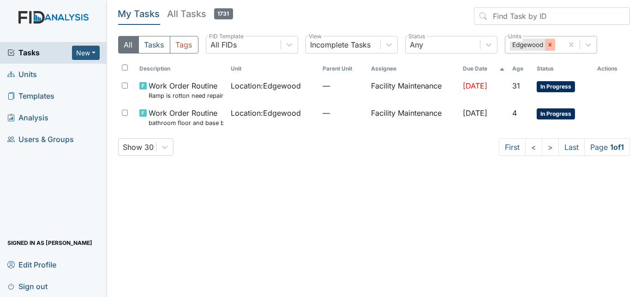 This screenshot has width=641, height=297. Describe the element at coordinates (223, 14) in the screenshot. I see `span: 1731` at that location.